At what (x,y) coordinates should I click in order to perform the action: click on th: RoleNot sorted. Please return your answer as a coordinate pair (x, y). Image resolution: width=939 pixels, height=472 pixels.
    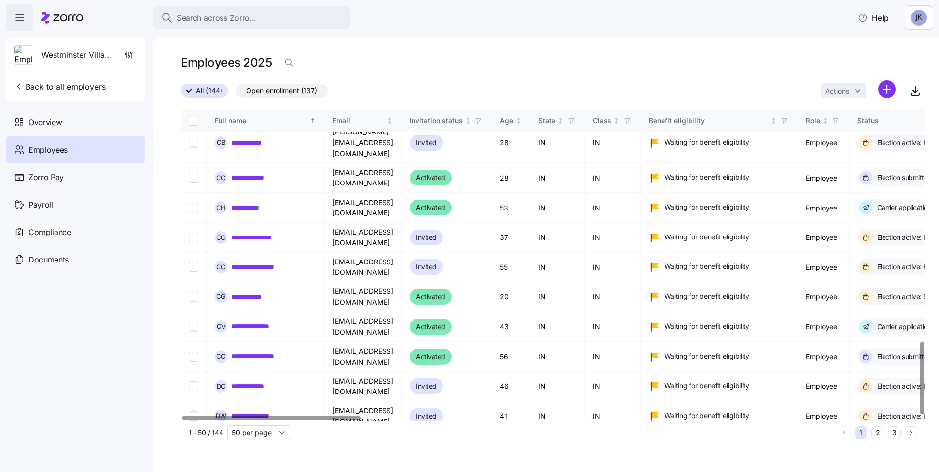
    Looking at the image, I should click on (823, 121).